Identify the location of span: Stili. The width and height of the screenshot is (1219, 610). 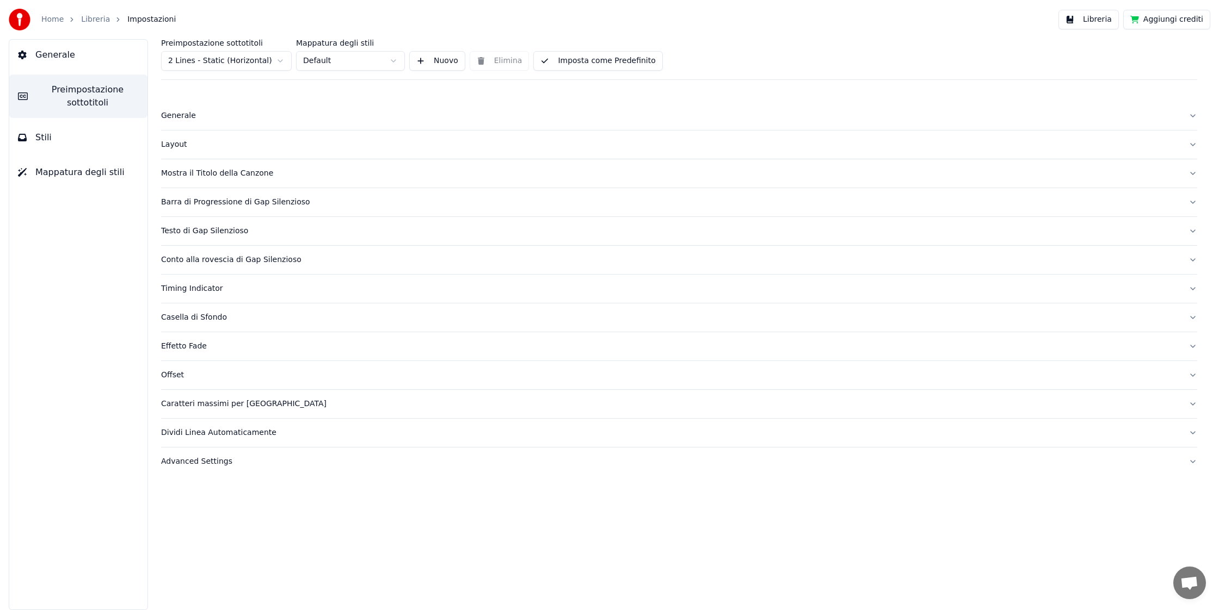
(44, 138).